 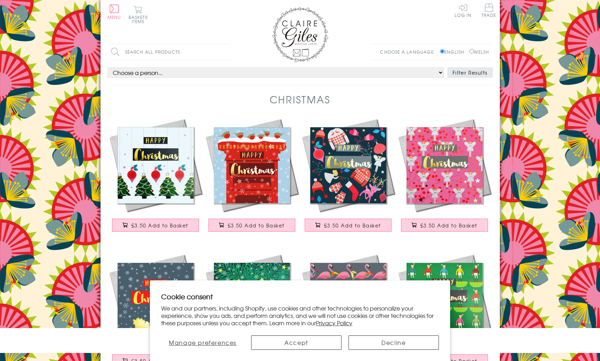 I want to click on input: Search all products, so click(x=169, y=52).